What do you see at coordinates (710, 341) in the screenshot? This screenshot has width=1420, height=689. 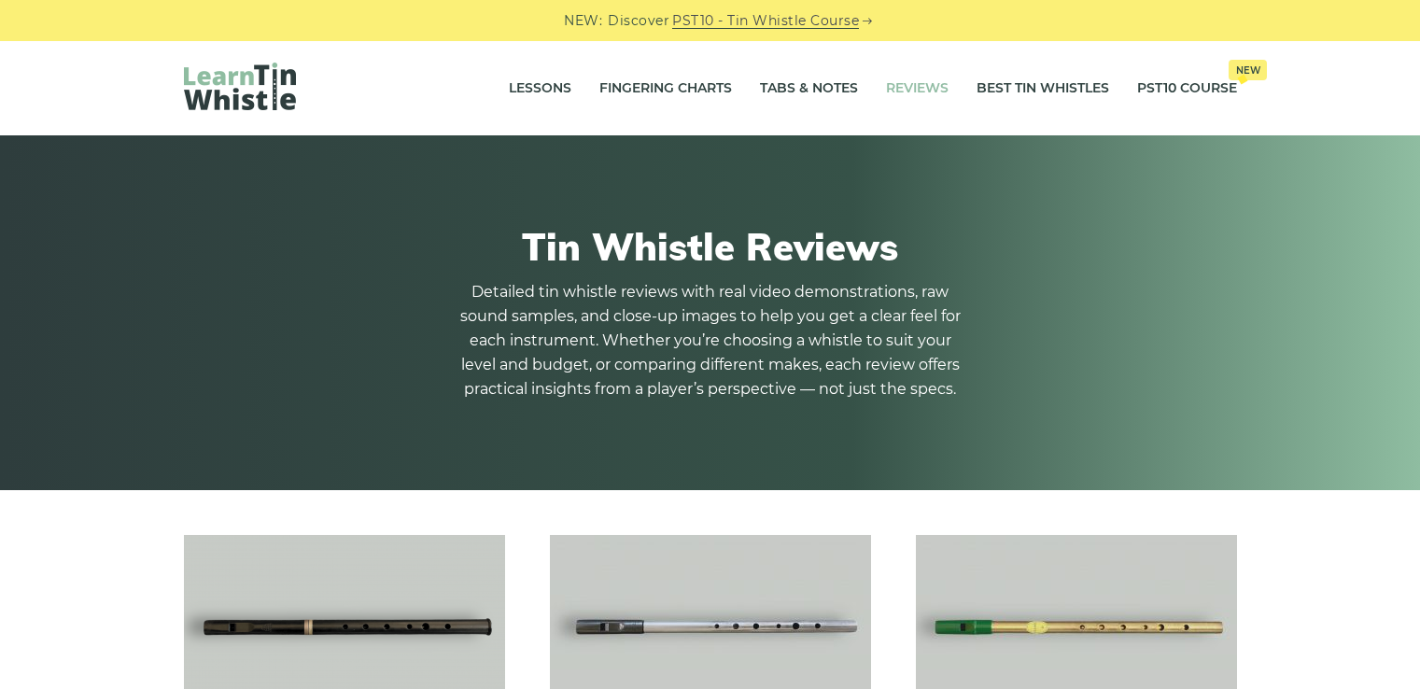 I see `p: Detailed tin whistle reviews with real video demonstrations, raw sound samples, and close-up imag...` at bounding box center [710, 341].